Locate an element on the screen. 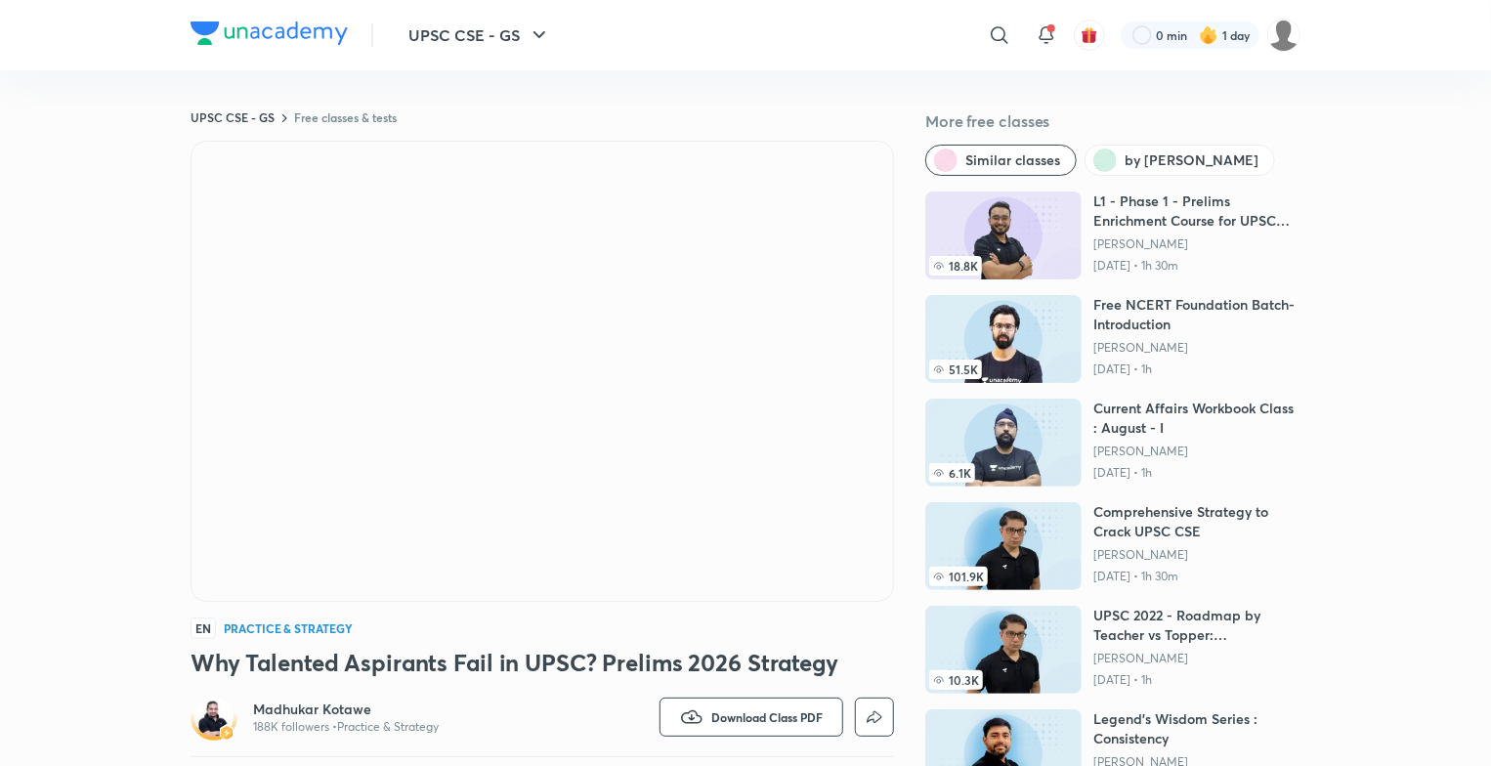  p: 188K followers • Practice & Strategy is located at coordinates (346, 727).